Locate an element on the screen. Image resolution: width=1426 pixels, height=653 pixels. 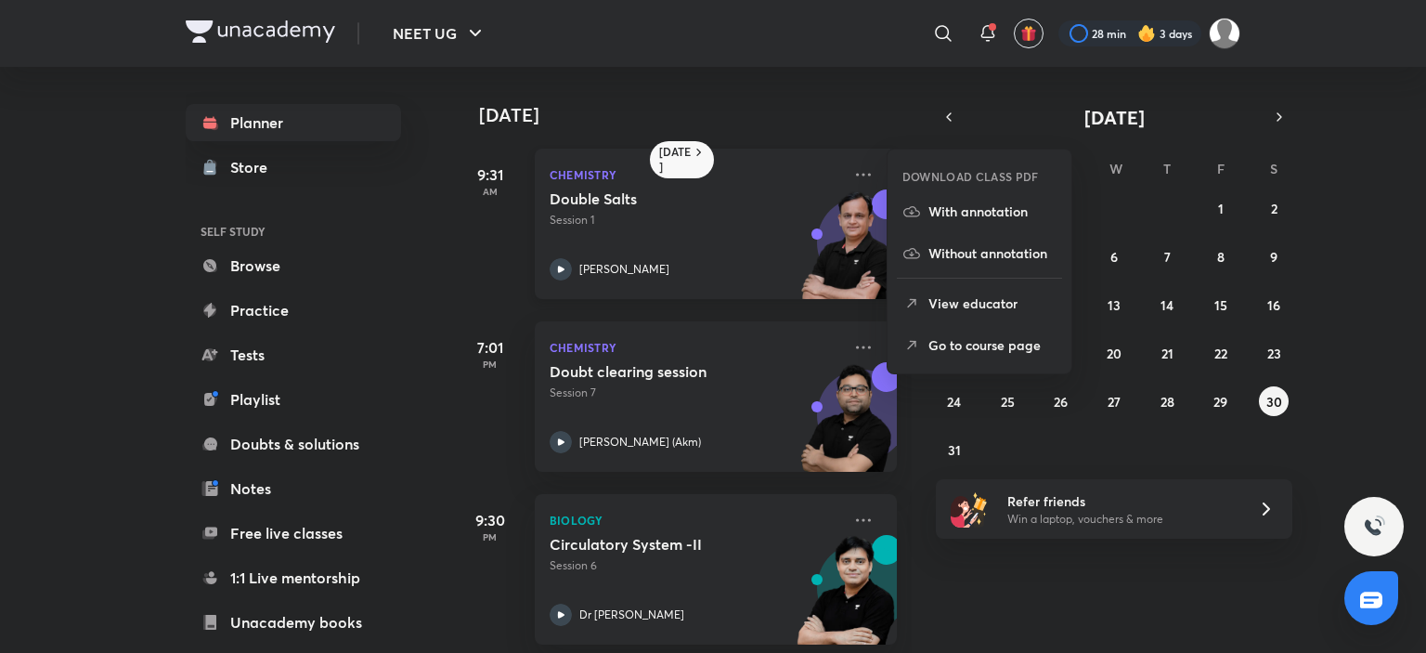
abbr: August 28, 2025 is located at coordinates (1167, 401).